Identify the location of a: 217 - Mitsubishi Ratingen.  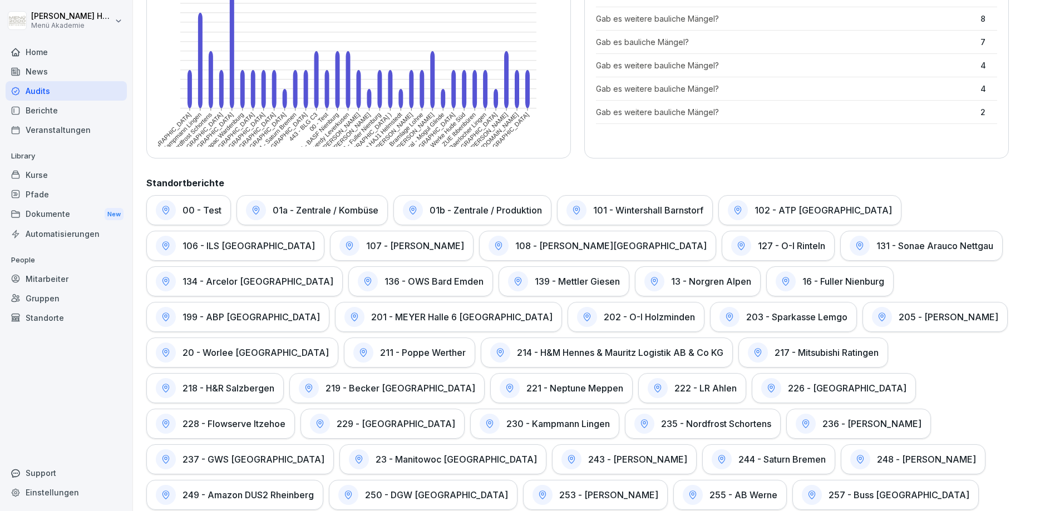
(813, 353).